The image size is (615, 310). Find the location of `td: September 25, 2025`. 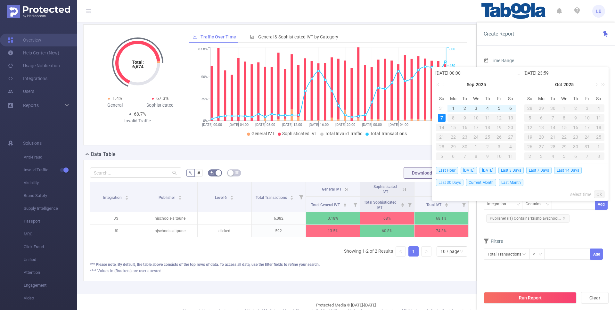

td: September 25, 2025 is located at coordinates (487, 137).